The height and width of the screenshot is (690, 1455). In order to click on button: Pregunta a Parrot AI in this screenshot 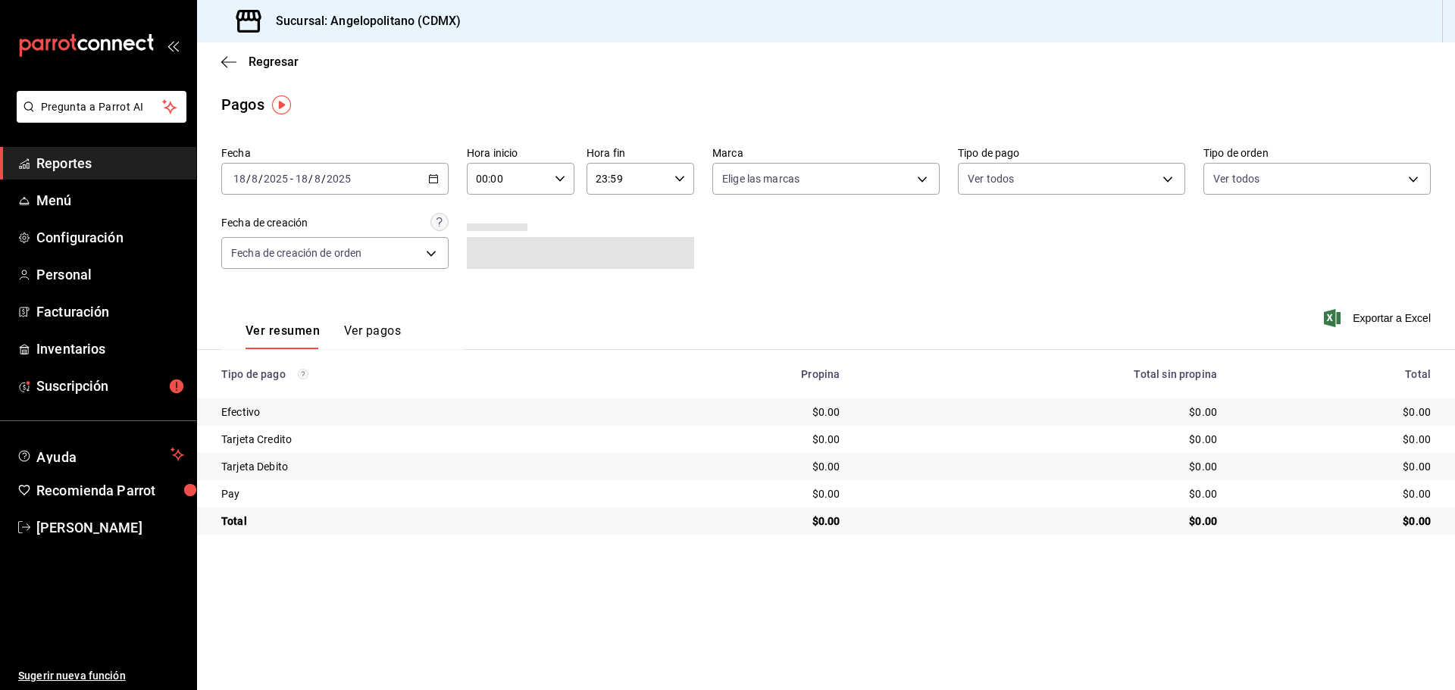, I will do `click(102, 107)`.